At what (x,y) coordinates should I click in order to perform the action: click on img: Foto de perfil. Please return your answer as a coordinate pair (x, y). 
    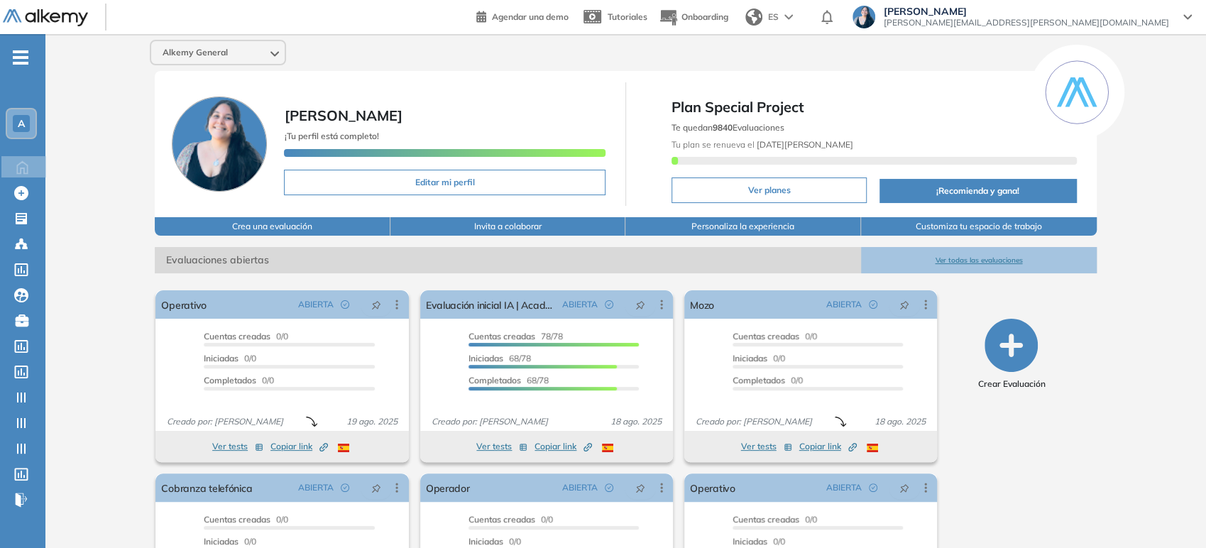
    Looking at the image, I should click on (219, 144).